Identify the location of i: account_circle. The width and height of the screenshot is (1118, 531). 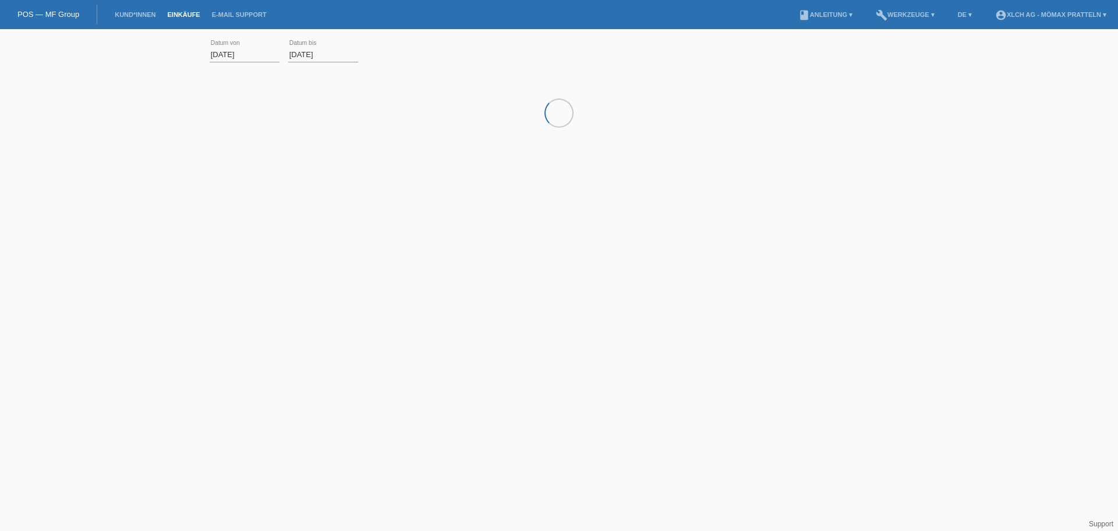
(1001, 15).